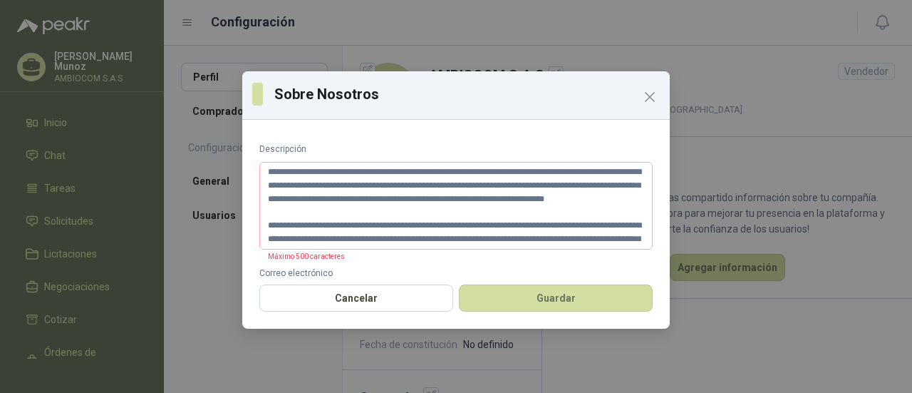  I want to click on p: Máximo 500 caracteres, so click(302, 256).